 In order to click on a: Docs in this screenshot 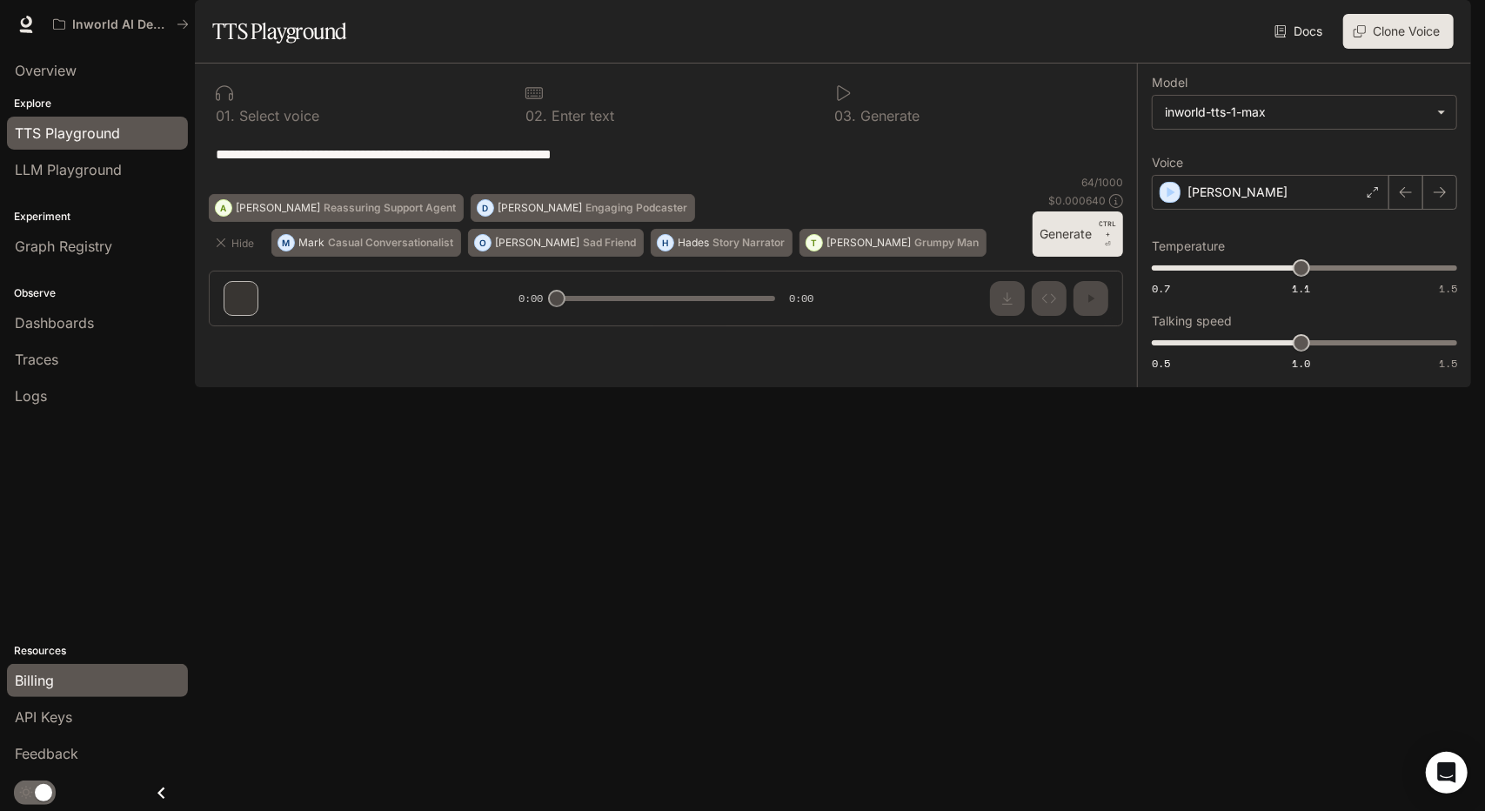, I will do `click(1300, 31)`.